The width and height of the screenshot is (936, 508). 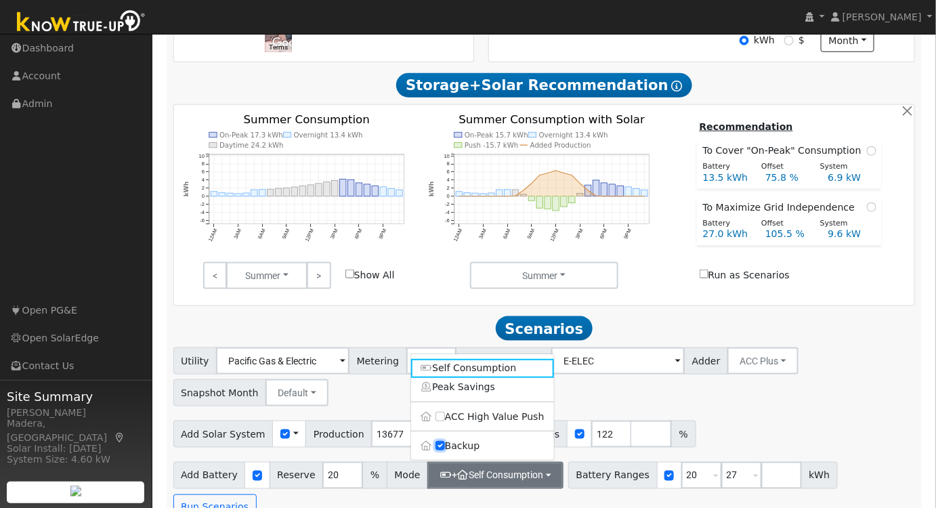 What do you see at coordinates (482, 417) in the screenshot?
I see `label: ACC High Value Push` at bounding box center [482, 417].